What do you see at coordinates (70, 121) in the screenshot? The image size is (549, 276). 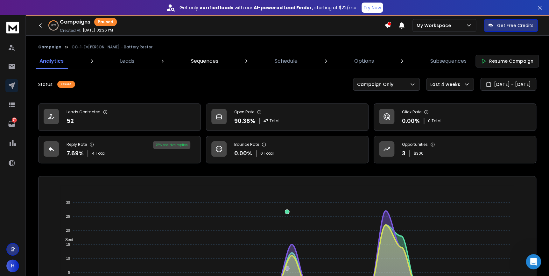 I see `p: 52` at bounding box center [70, 121].